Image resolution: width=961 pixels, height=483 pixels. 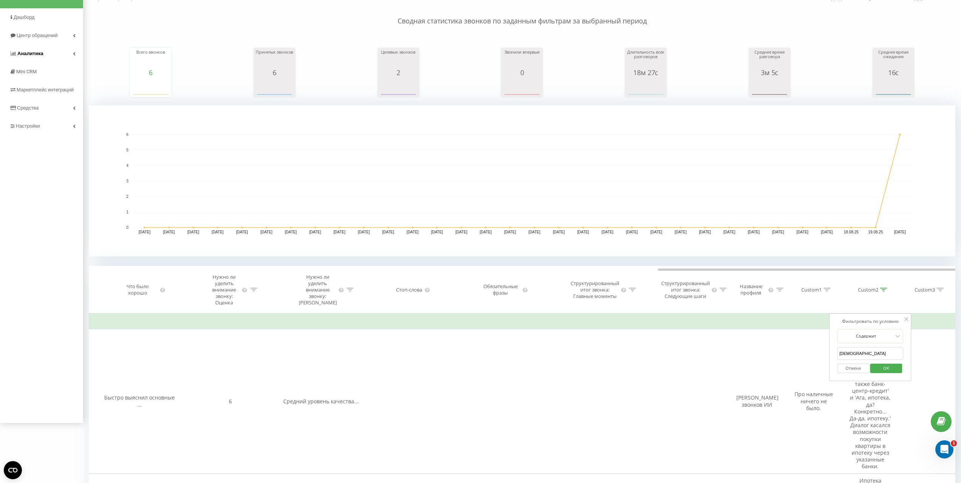 What do you see at coordinates (127, 134) in the screenshot?
I see `text: 6` at bounding box center [127, 134].